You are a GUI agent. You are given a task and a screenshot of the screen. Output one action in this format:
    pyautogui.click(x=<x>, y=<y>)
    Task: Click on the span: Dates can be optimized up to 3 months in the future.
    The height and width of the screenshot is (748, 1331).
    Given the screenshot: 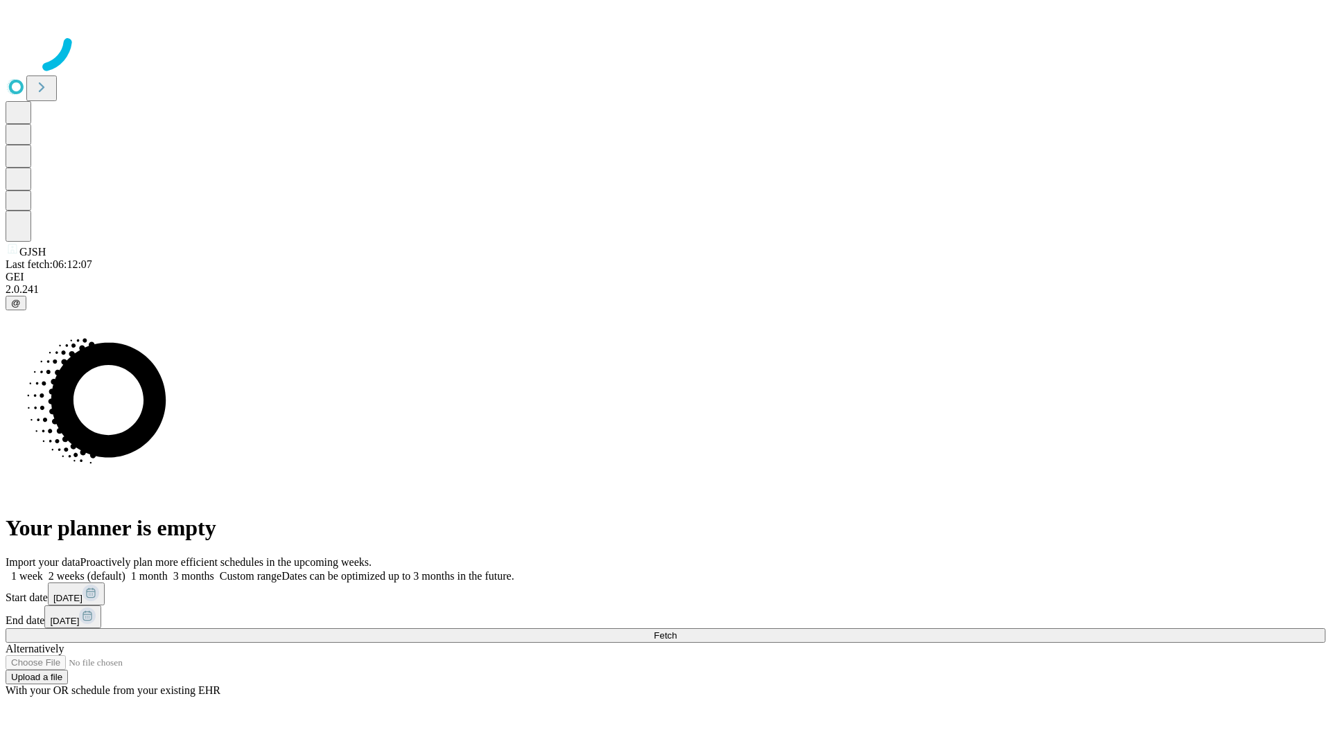 What is the action you would take?
    pyautogui.click(x=397, y=576)
    